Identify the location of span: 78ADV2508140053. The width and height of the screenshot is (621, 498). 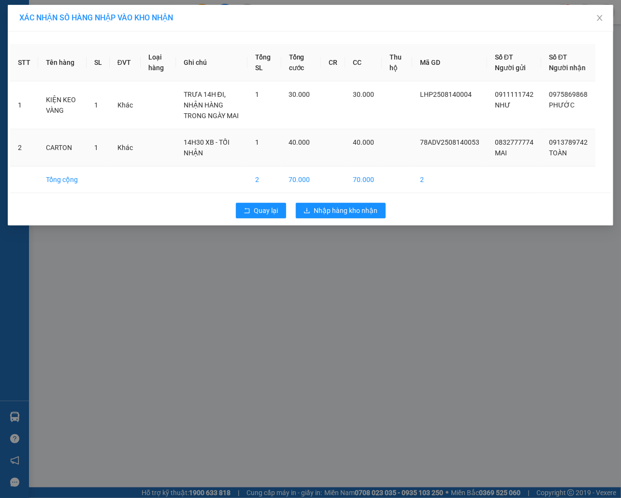
(450, 142).